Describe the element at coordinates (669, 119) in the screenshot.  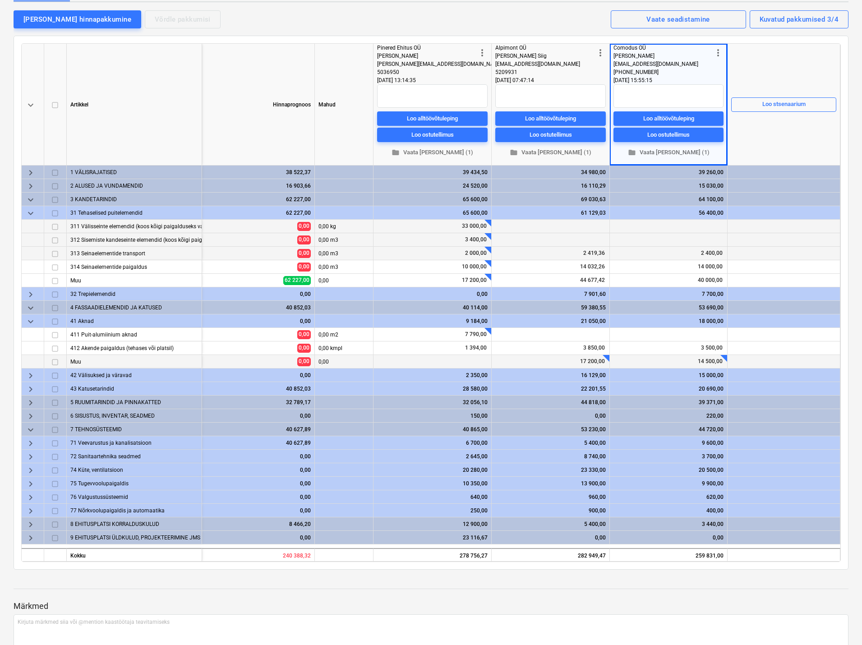
I see `button: Loo alltöövõtuleping` at that location.